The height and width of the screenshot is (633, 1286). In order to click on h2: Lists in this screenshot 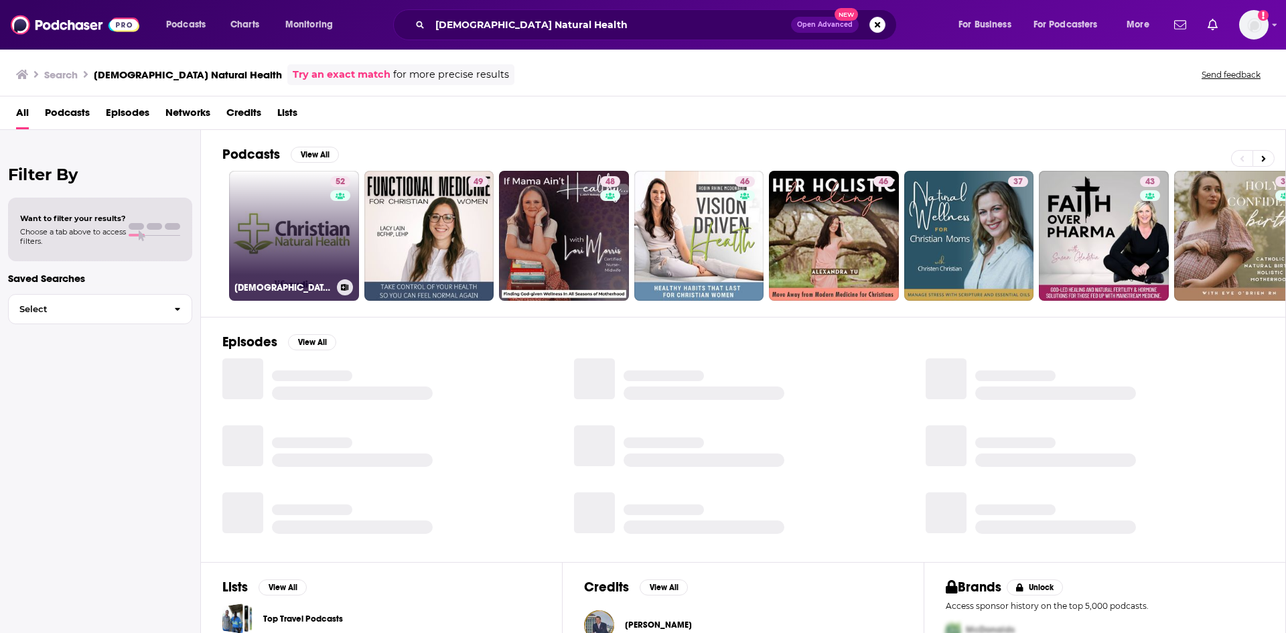, I will do `click(235, 587)`.